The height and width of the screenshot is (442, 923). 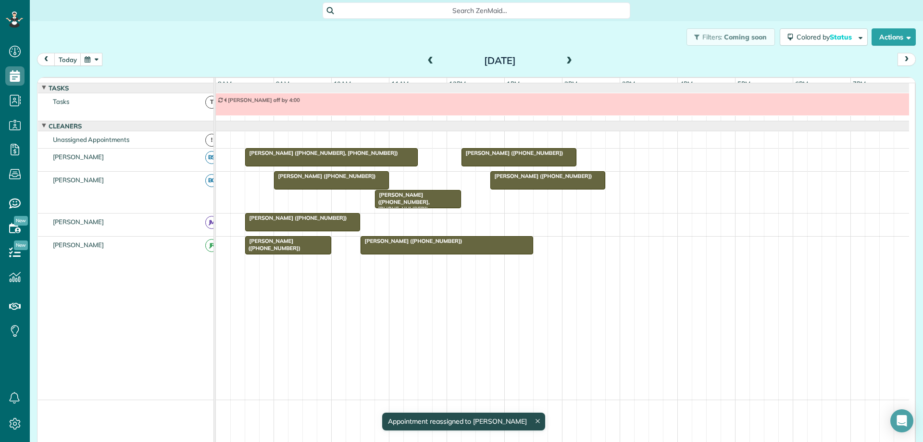 What do you see at coordinates (283, 84) in the screenshot?
I see `span: 9am` at bounding box center [283, 84].